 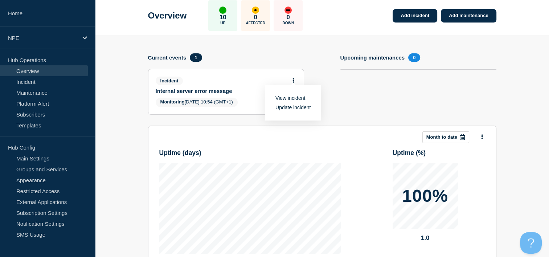 I want to click on a: Add incident, so click(x=415, y=16).